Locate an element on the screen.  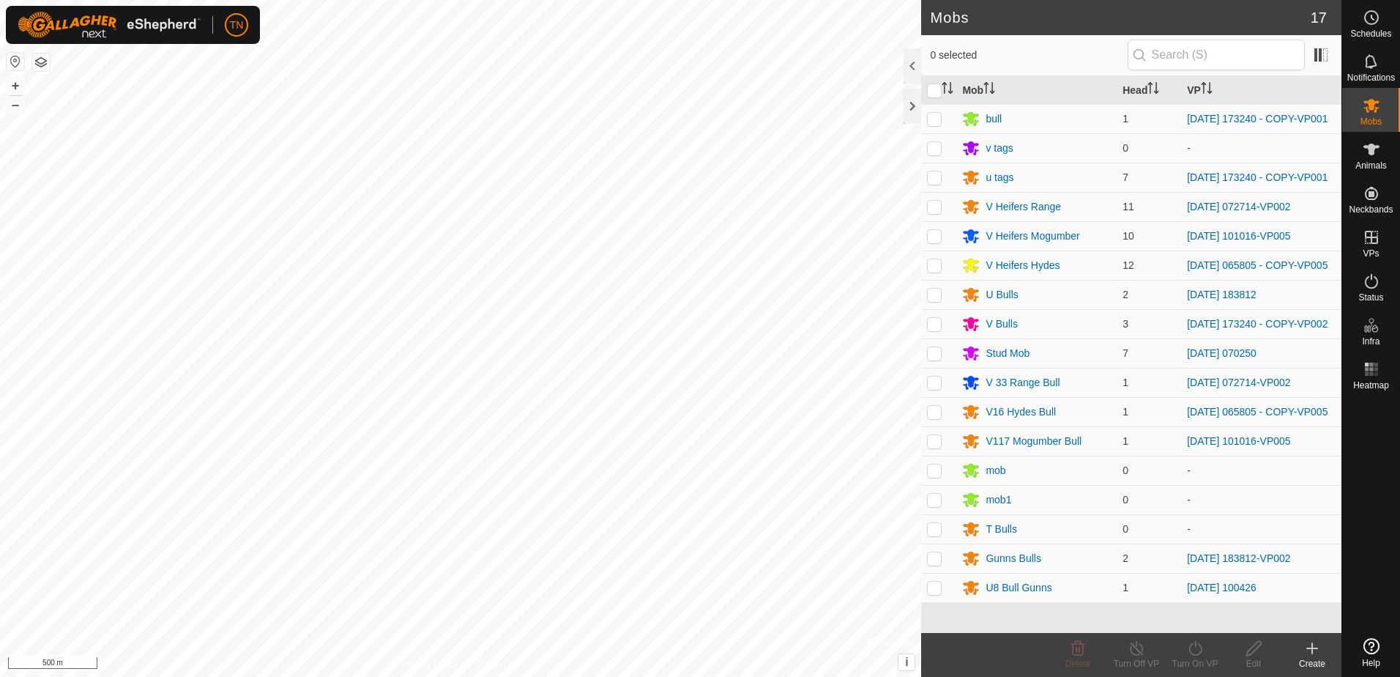
div: Stud Mob is located at coordinates (1007, 353).